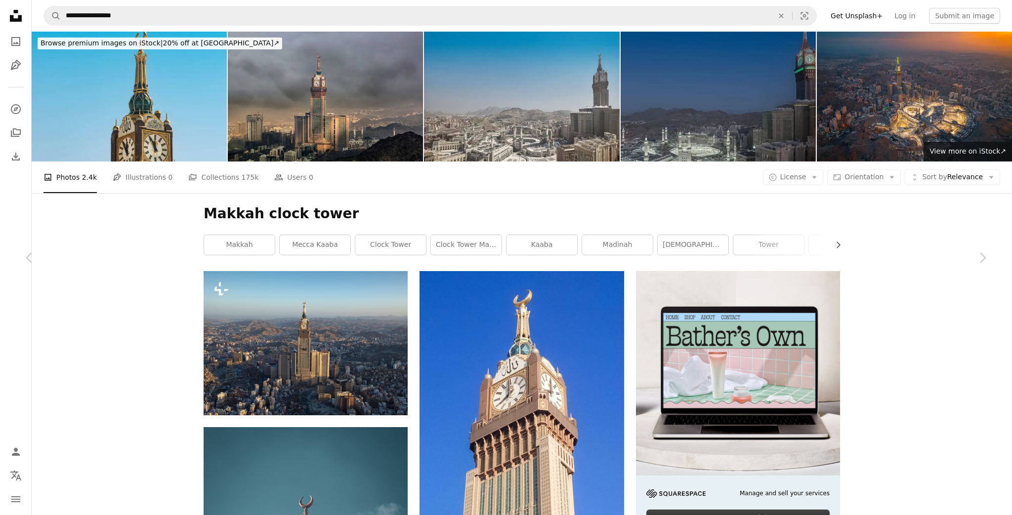 Image resolution: width=1012 pixels, height=515 pixels. Describe the element at coordinates (16, 65) in the screenshot. I see `a: Illustrations` at that location.